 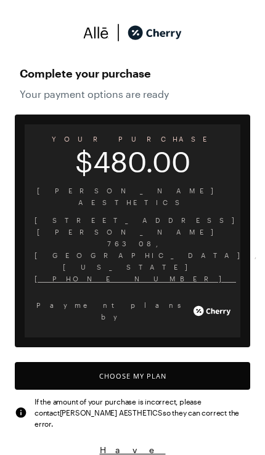 What do you see at coordinates (212, 311) in the screenshot?
I see `img: cherry_white_logo-JPerc-yG.svg` at bounding box center [212, 311].